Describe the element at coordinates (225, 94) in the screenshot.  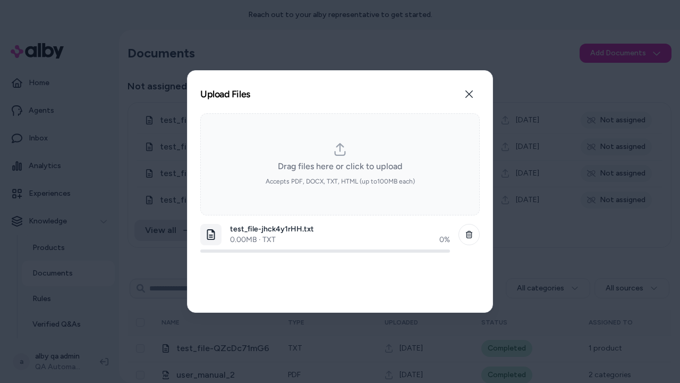
I see `h2: Upload Files` at that location.